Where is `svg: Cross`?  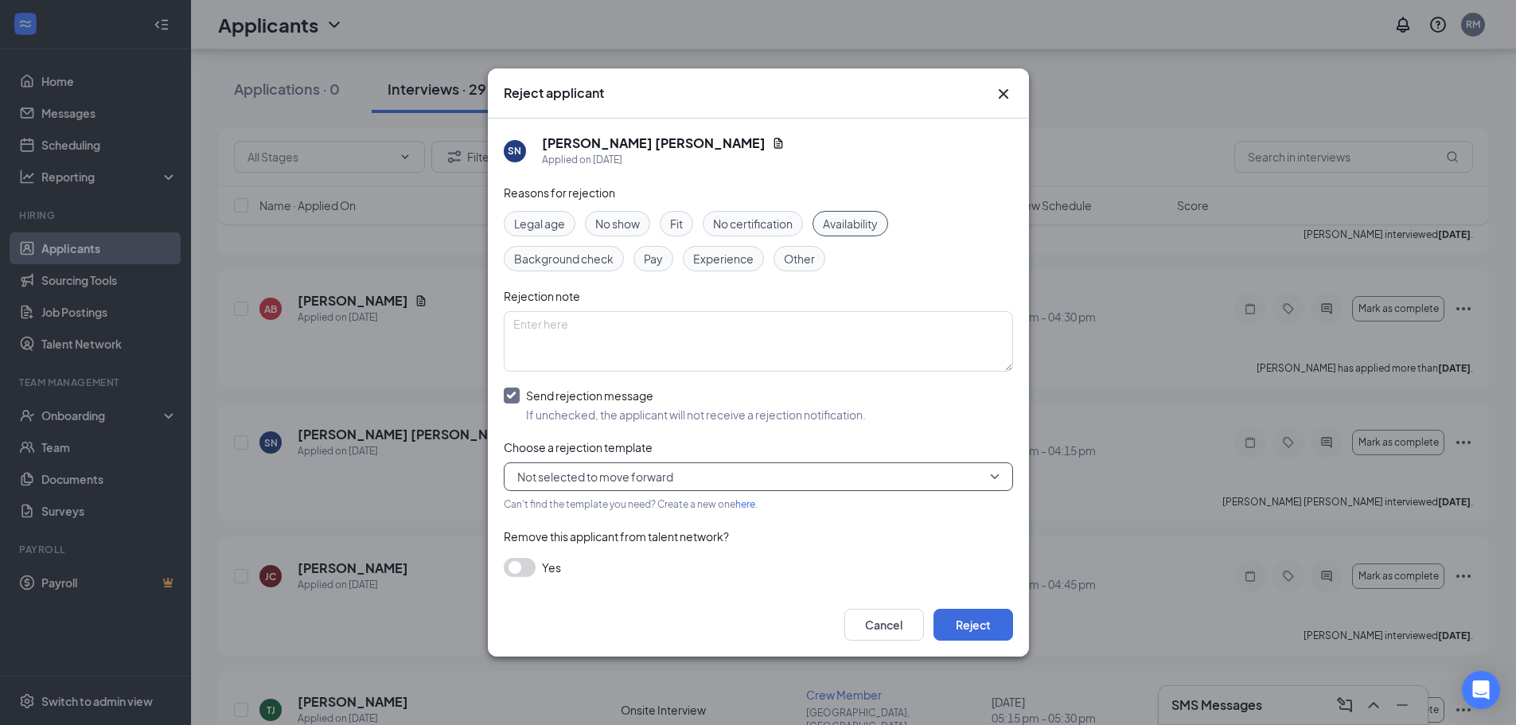 svg: Cross is located at coordinates (1004, 94).